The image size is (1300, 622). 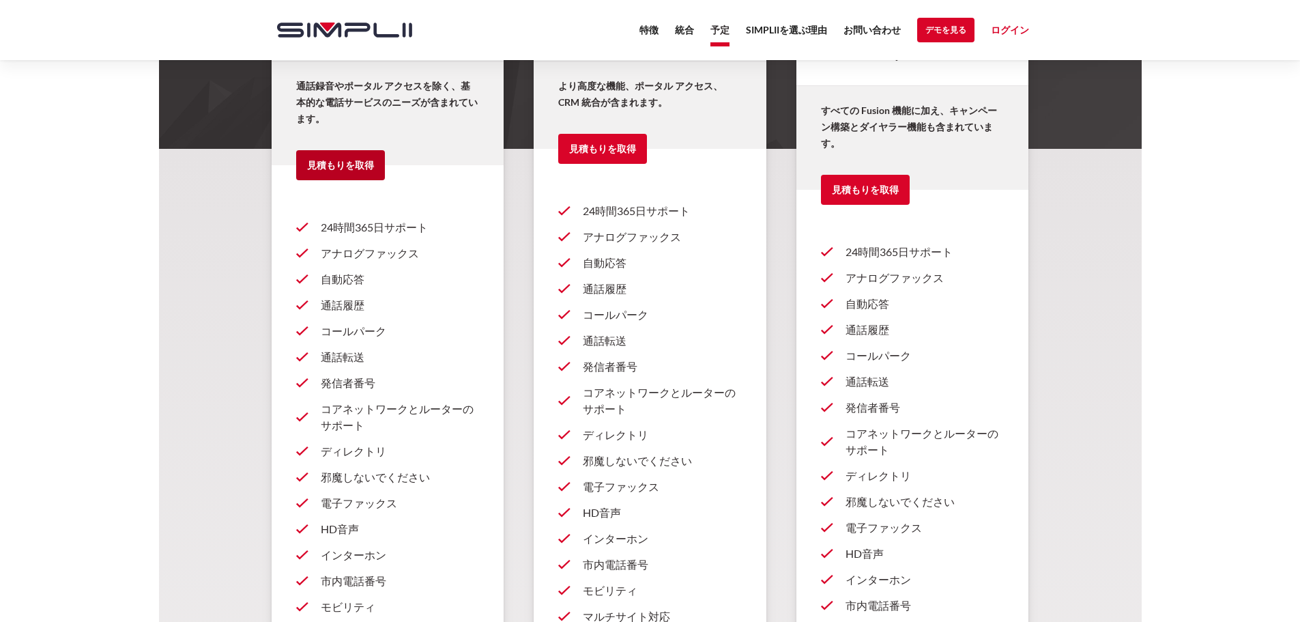 What do you see at coordinates (650, 315) in the screenshot?
I see `a: コールパーク` at bounding box center [650, 315].